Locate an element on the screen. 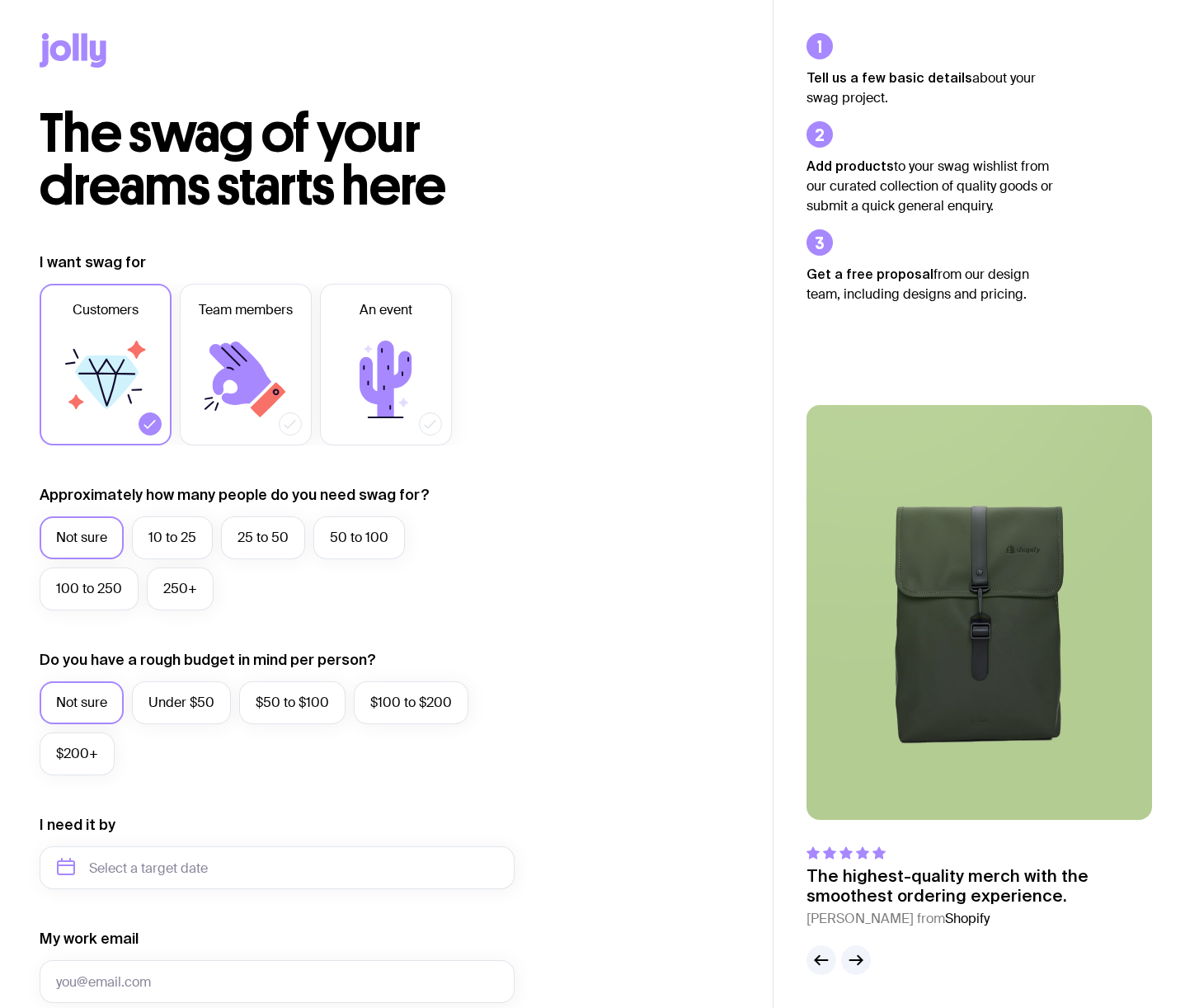 The height and width of the screenshot is (1008, 1185). label: $50 to $100 is located at coordinates (292, 703).